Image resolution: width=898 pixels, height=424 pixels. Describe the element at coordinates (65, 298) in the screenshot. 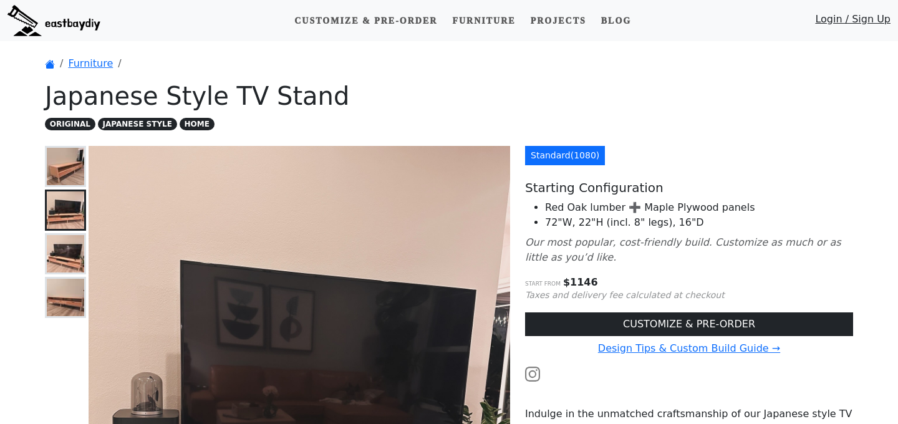

I see `img: Japanese Style TV Stand - Right` at that location.